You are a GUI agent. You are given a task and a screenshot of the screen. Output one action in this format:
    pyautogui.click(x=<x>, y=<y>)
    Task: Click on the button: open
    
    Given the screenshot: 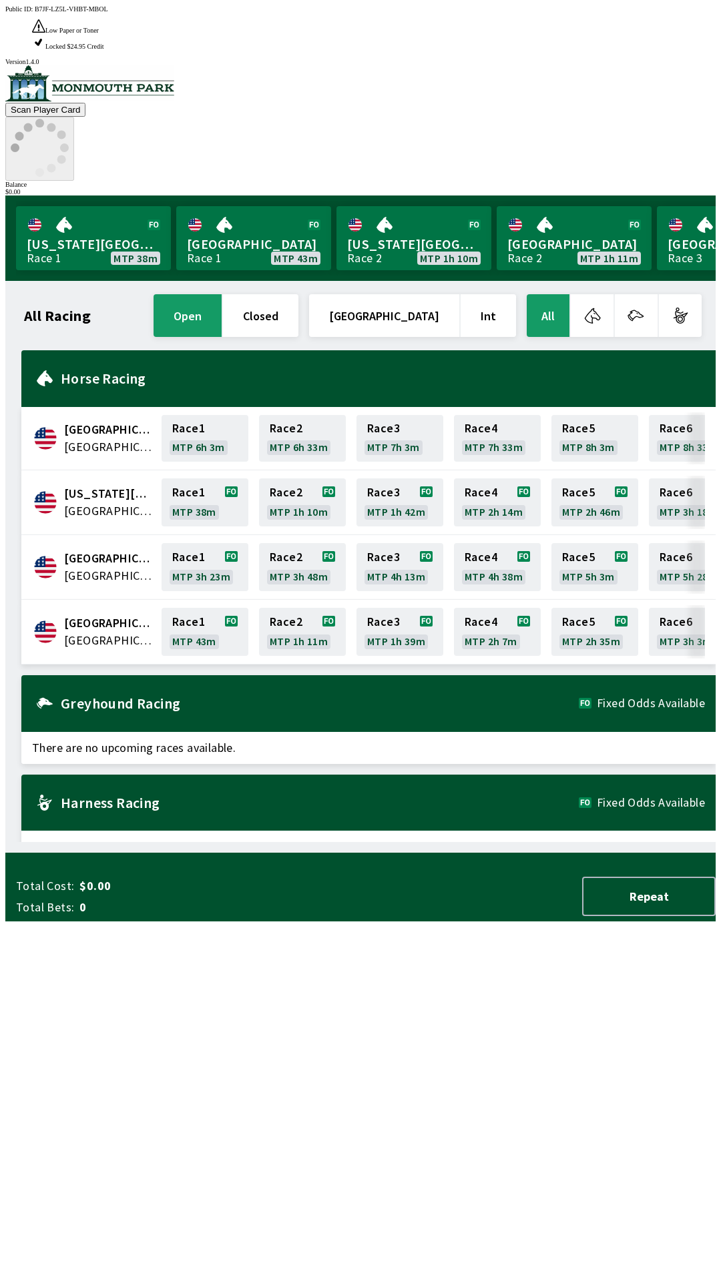 What is the action you would take?
    pyautogui.click(x=187, y=316)
    